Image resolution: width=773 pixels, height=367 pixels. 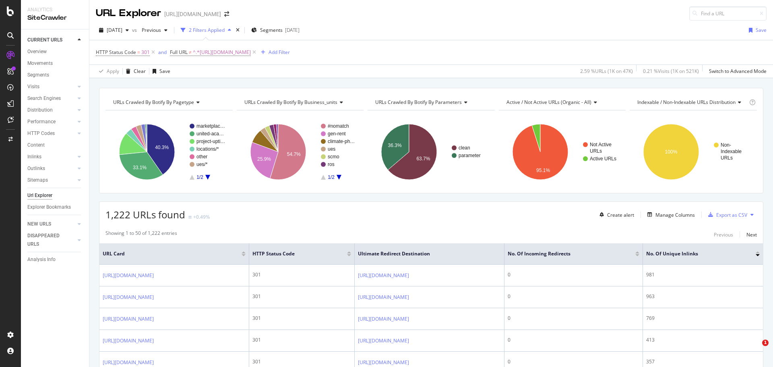 What do you see at coordinates (694, 253) in the screenshot?
I see `span: No. of Unique Inlinks` at bounding box center [694, 253].